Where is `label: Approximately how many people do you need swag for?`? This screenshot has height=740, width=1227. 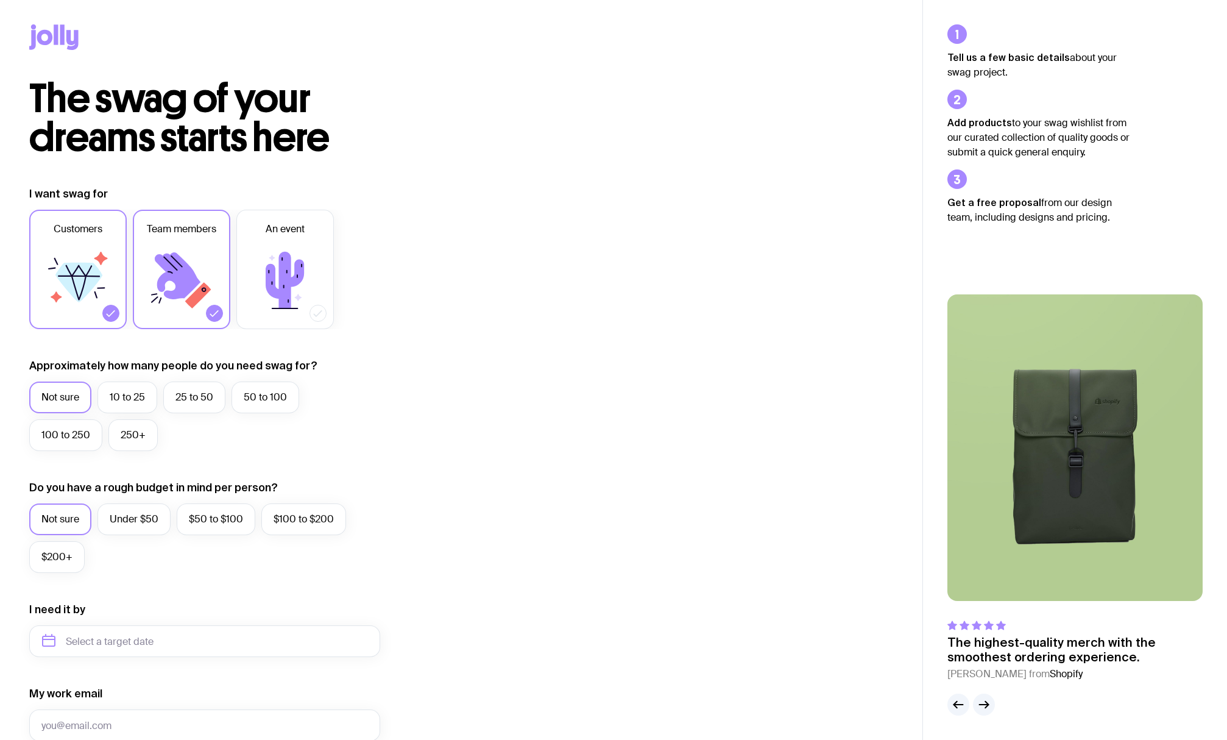 label: Approximately how many people do you need swag for? is located at coordinates (173, 365).